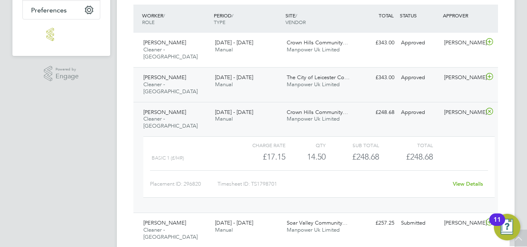 The height and width of the screenshot is (247, 527). What do you see at coordinates (184, 184) in the screenshot?
I see `div: Placement ID: 296820` at bounding box center [184, 184].